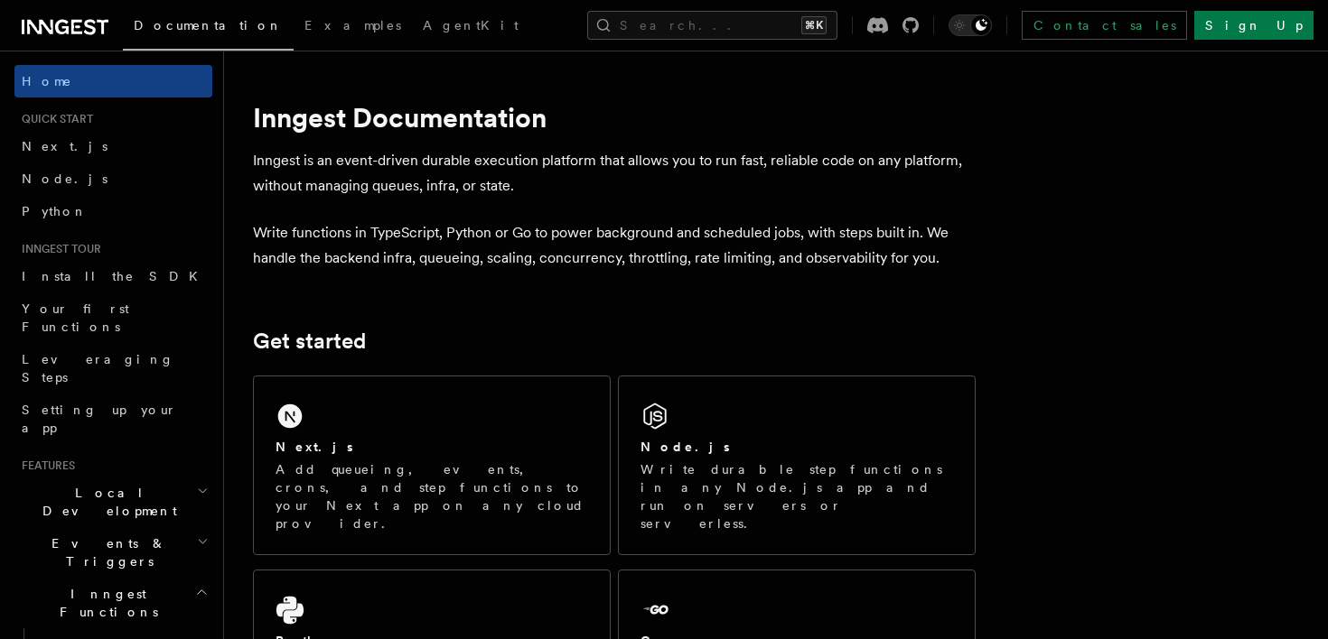 The image size is (1328, 639). I want to click on a: Install the SDK, so click(113, 276).